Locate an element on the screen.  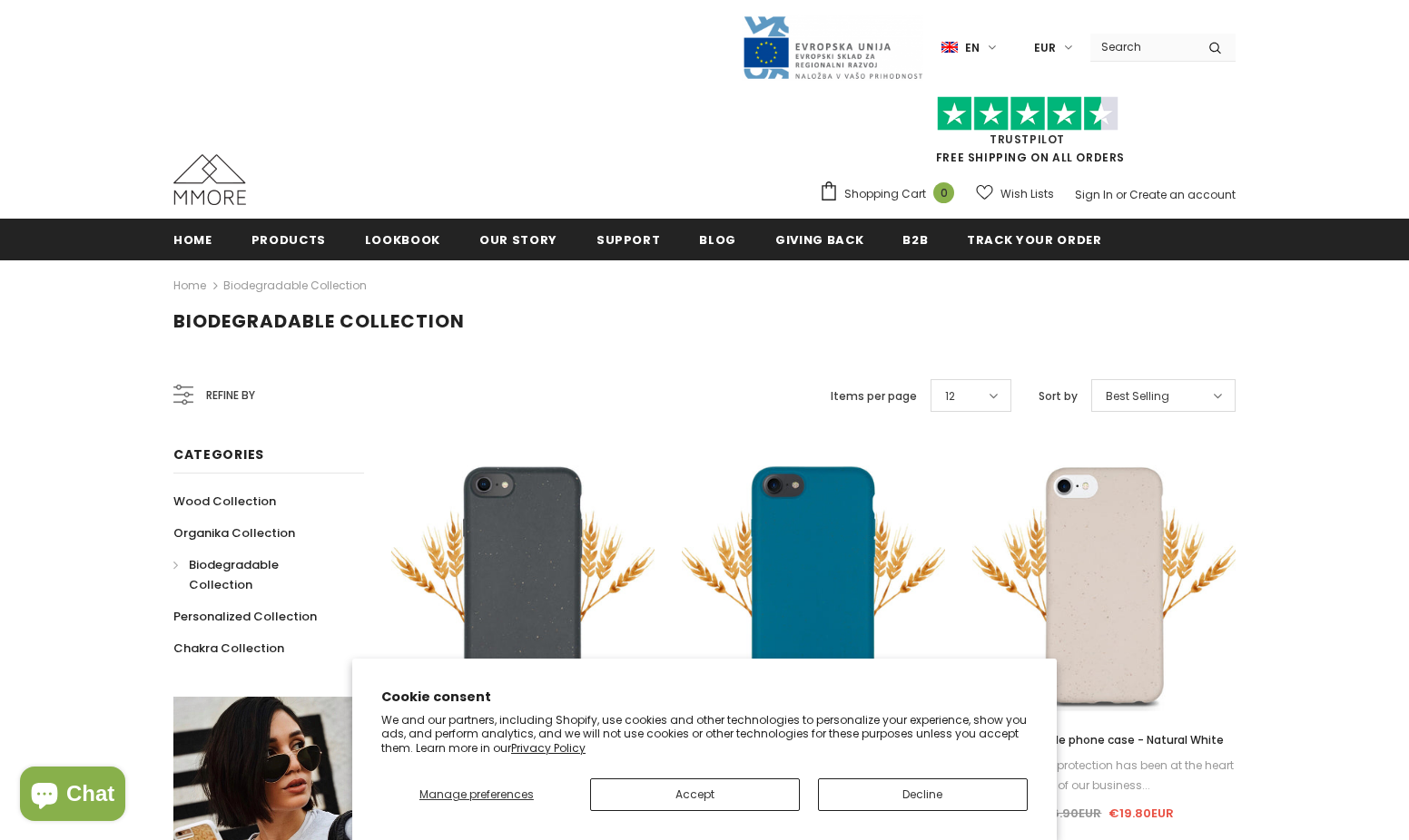
a: Blog is located at coordinates (717, 239).